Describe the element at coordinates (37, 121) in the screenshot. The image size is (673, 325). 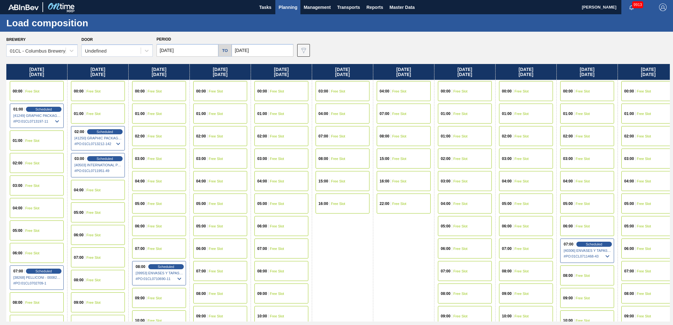
I see `span: # PO : 01CL0713197-11` at that location.